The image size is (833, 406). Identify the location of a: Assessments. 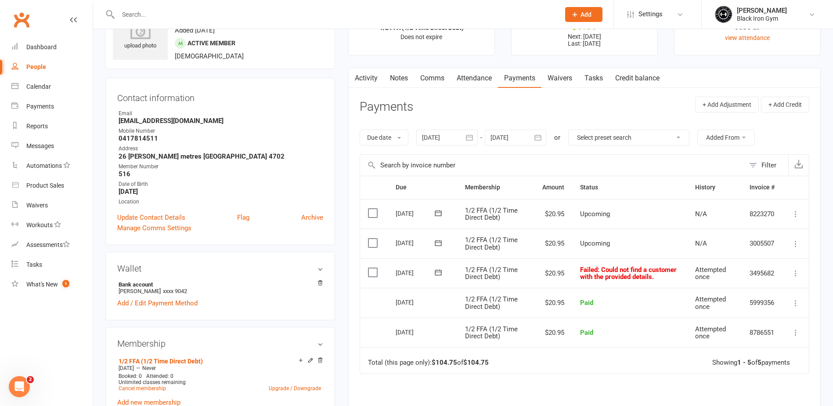
(52, 245).